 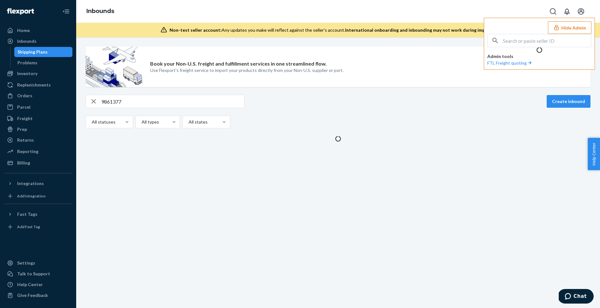 What do you see at coordinates (29, 227) in the screenshot?
I see `div: Add Fast Tag` at bounding box center [29, 227].